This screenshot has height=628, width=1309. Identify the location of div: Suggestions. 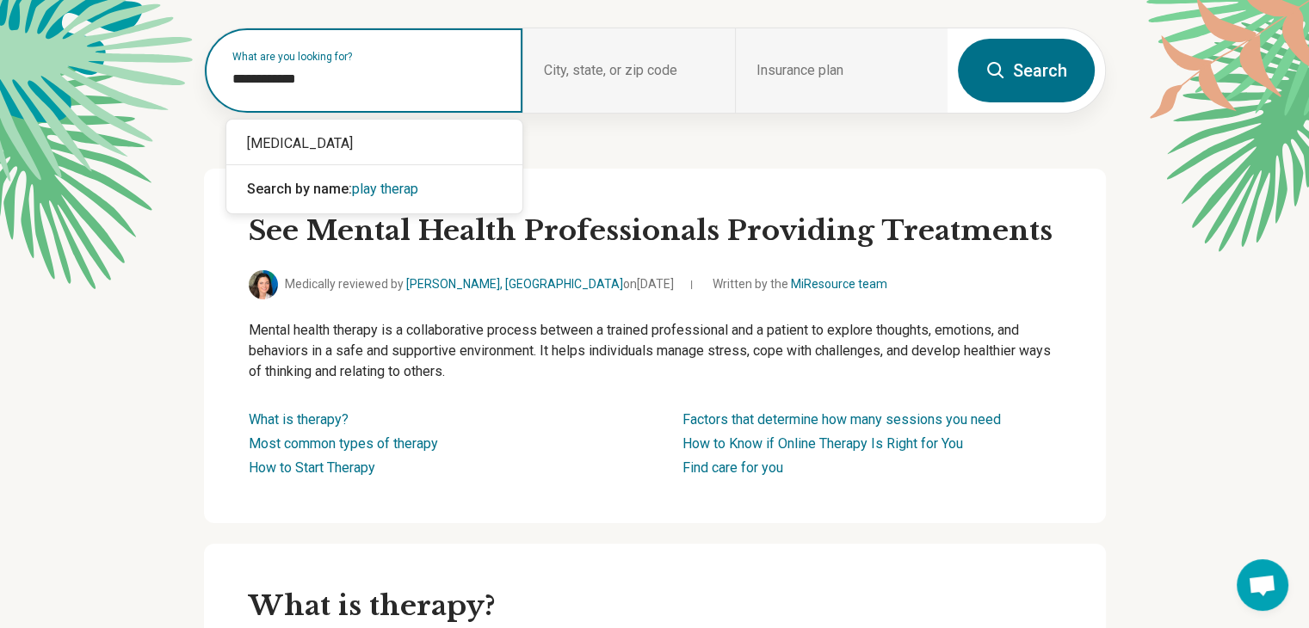
(374, 166).